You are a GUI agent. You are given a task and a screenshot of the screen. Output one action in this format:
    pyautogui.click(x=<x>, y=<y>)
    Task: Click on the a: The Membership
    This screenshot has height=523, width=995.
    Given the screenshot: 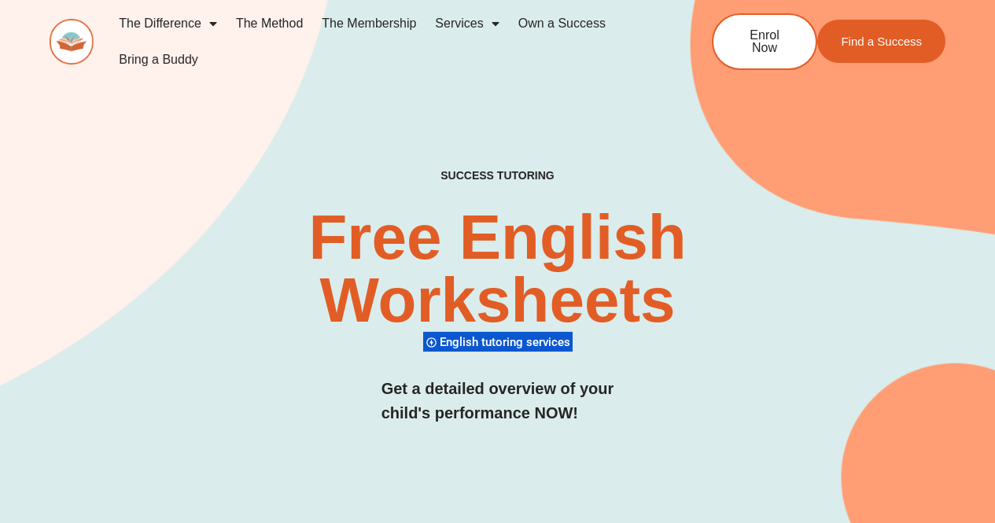 What is the action you would take?
    pyautogui.click(x=369, y=24)
    